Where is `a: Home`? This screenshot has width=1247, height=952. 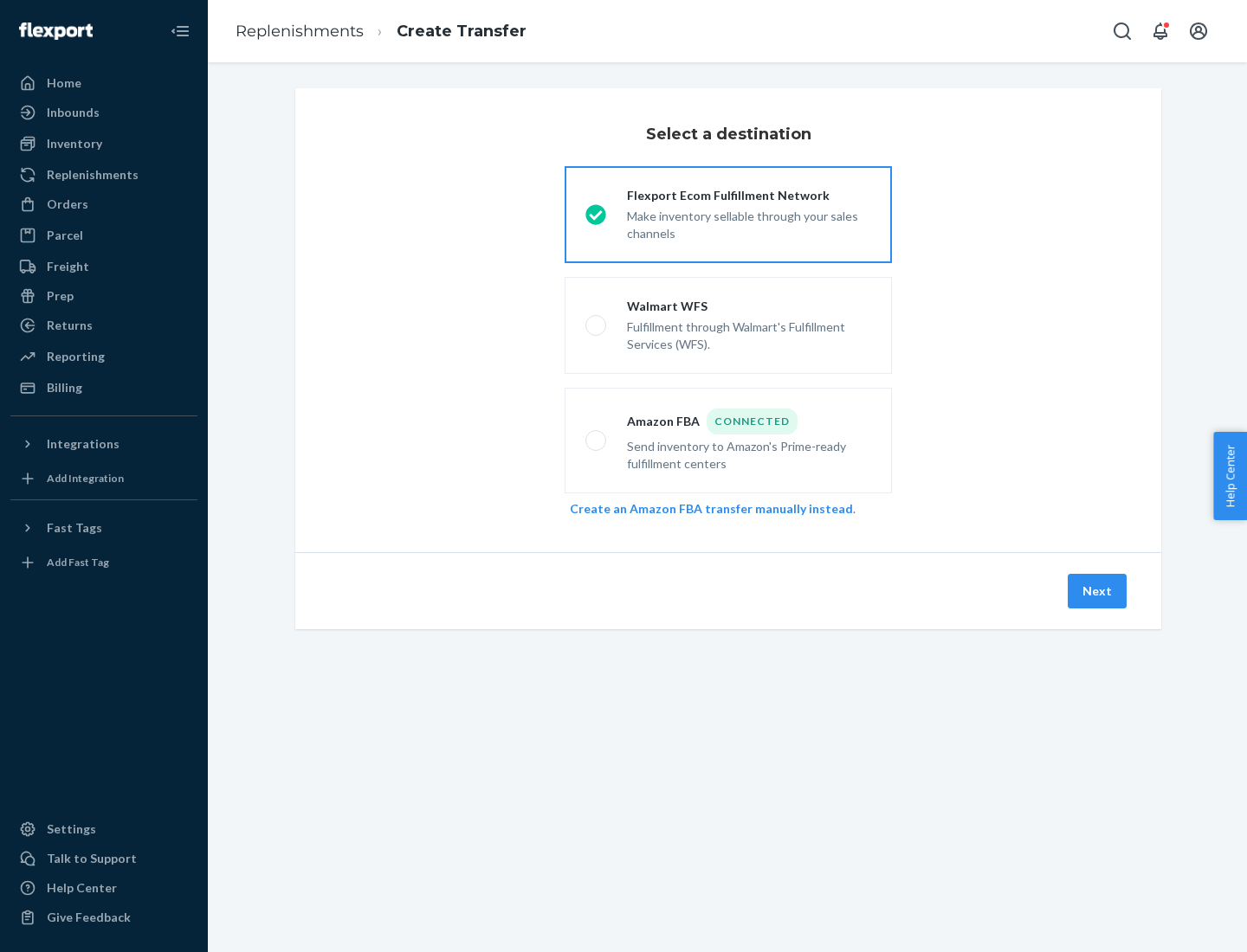 a: Home is located at coordinates (104, 84).